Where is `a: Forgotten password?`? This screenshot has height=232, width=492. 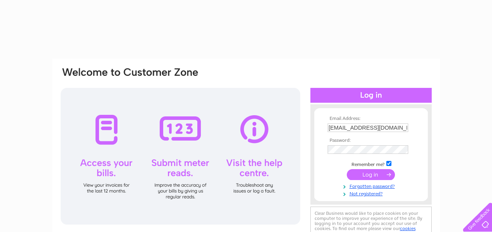 a: Forgotten password? is located at coordinates (372, 186).